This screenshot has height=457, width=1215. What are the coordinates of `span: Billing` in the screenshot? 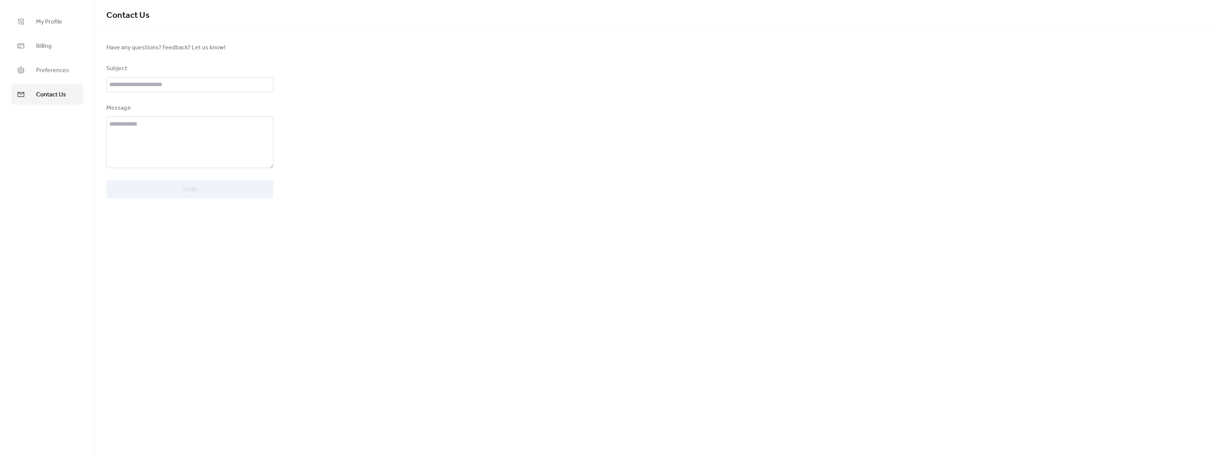 It's located at (44, 46).